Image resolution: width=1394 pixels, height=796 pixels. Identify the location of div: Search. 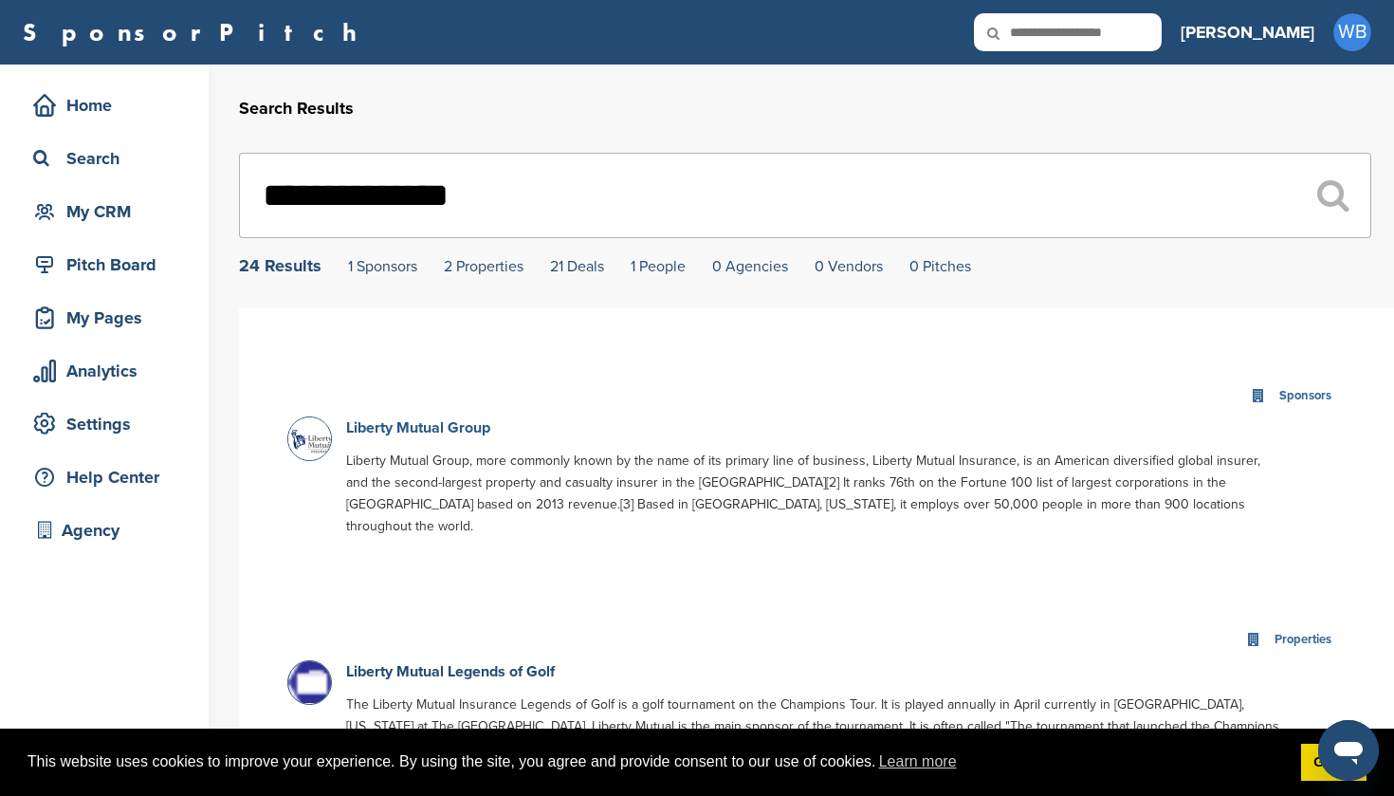
(109, 158).